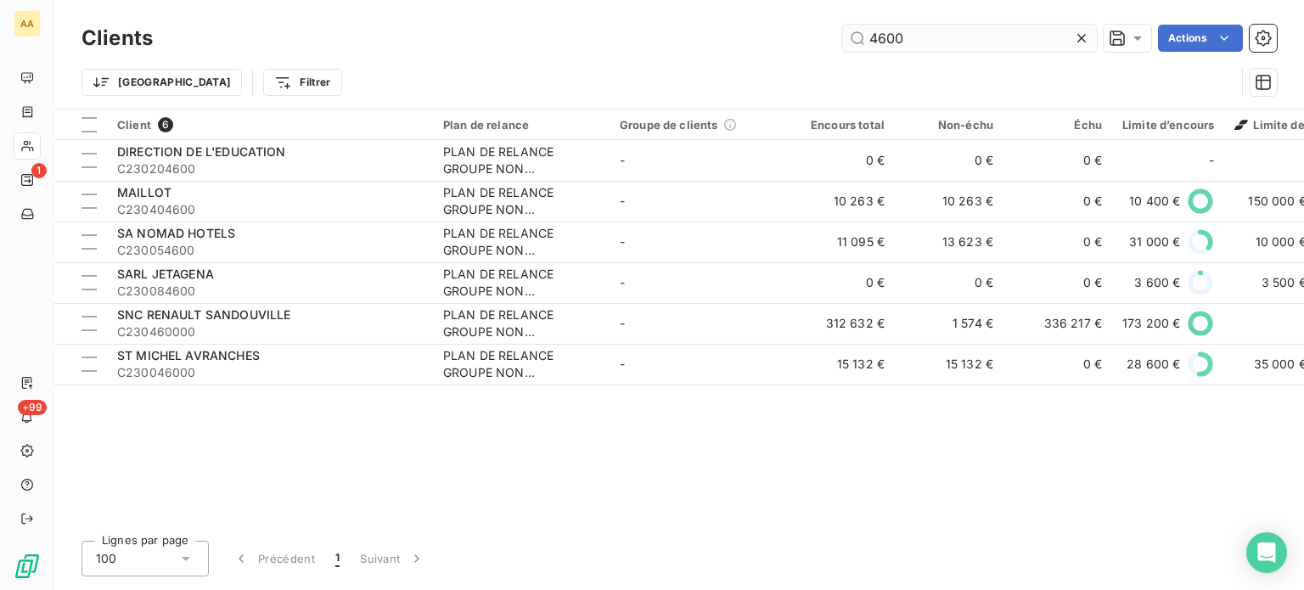 The width and height of the screenshot is (1304, 590). What do you see at coordinates (1201, 38) in the screenshot?
I see `button: Actions` at bounding box center [1201, 38].